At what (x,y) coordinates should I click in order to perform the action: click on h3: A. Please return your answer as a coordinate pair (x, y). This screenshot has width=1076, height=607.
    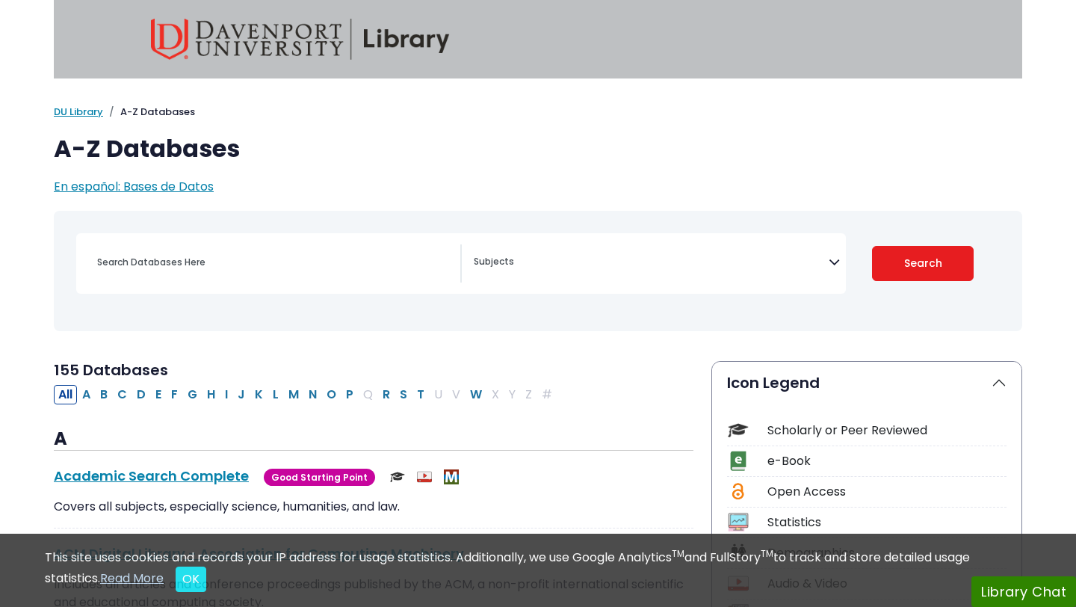
    Looking at the image, I should click on (374, 439).